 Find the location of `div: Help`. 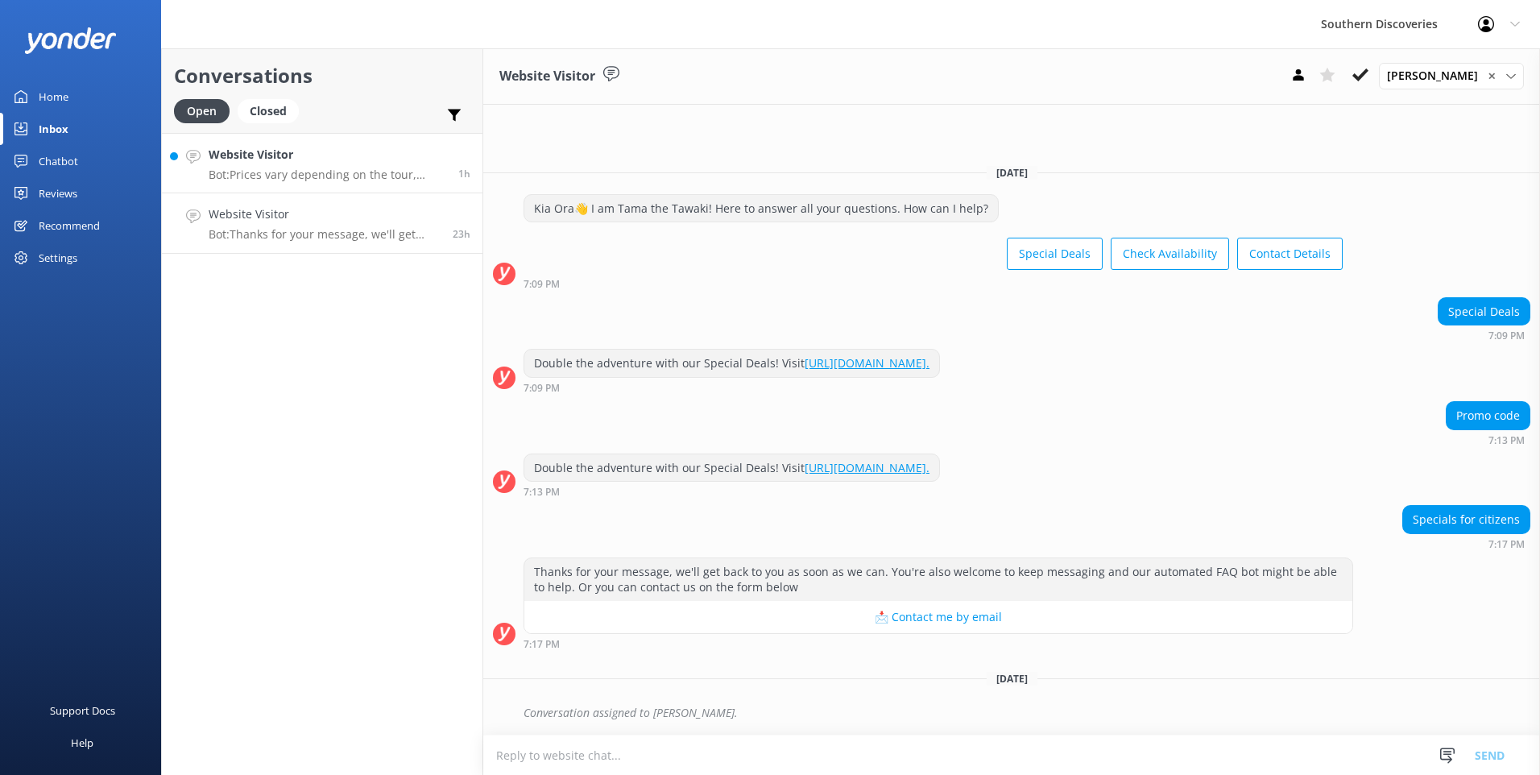

div: Help is located at coordinates (82, 743).